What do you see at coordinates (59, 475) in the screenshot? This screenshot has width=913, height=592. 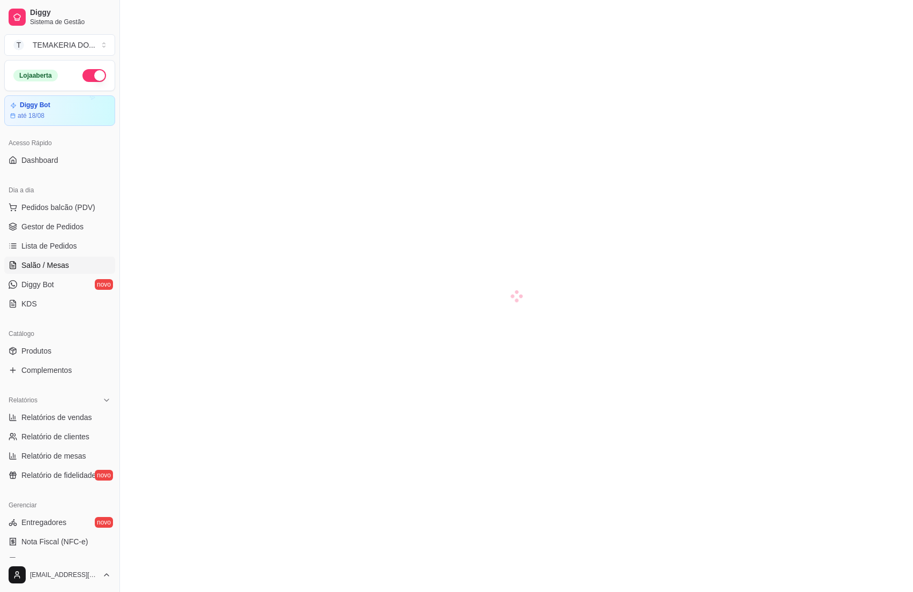 I see `a: Relatório de fidelidadenovo` at bounding box center [59, 475].